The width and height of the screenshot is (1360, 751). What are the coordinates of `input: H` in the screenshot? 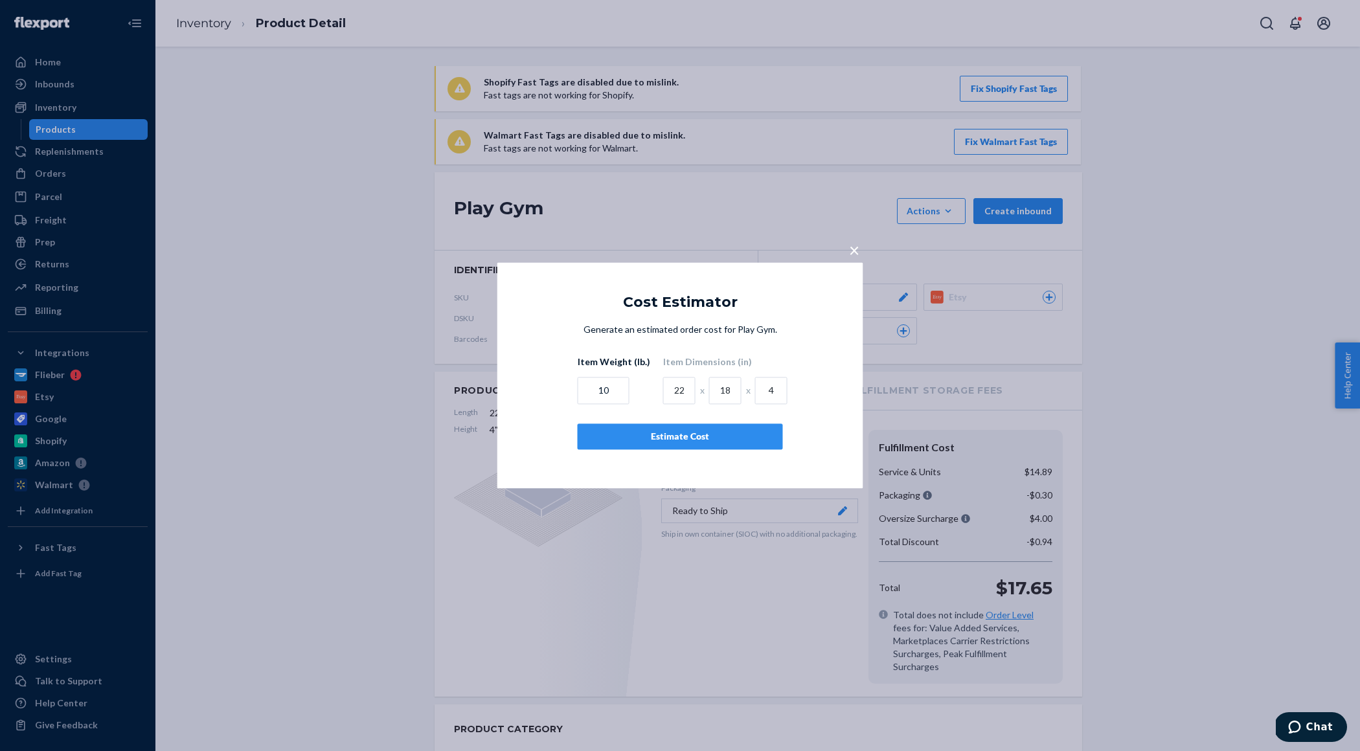 It's located at (771, 391).